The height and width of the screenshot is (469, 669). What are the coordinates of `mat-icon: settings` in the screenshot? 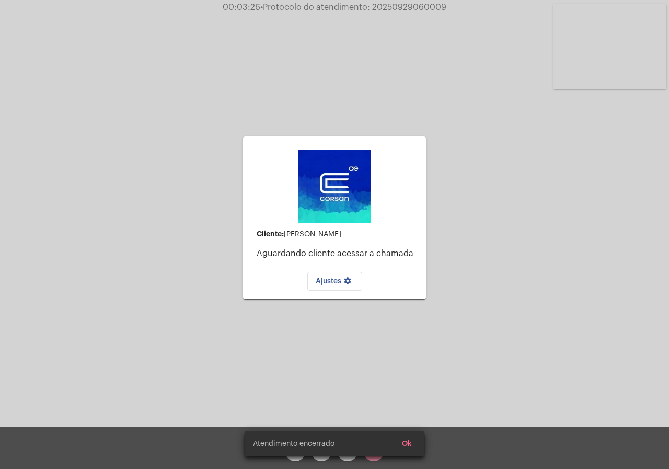 It's located at (348, 283).